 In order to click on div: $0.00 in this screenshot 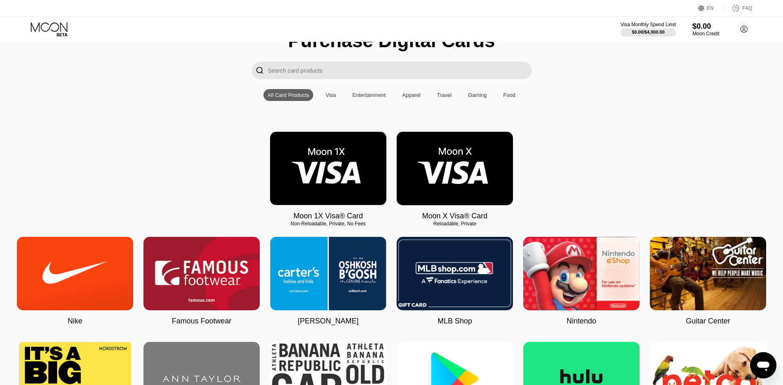, I will do `click(705, 26)`.